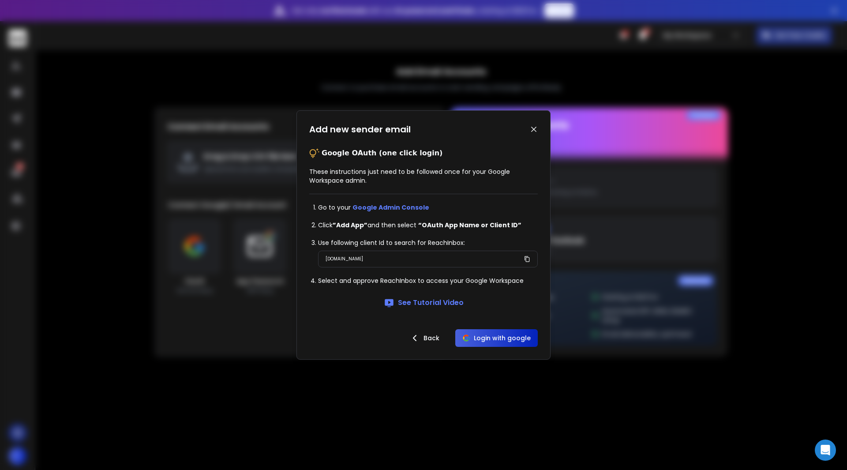 The width and height of the screenshot is (847, 470). What do you see at coordinates (424, 338) in the screenshot?
I see `button: Back` at bounding box center [424, 338].